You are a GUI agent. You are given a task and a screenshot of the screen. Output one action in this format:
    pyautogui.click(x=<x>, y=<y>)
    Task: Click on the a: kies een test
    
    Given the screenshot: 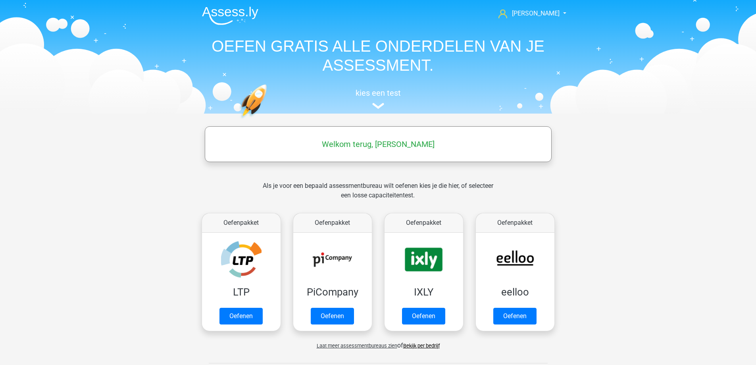 What is the action you would take?
    pyautogui.click(x=378, y=98)
    